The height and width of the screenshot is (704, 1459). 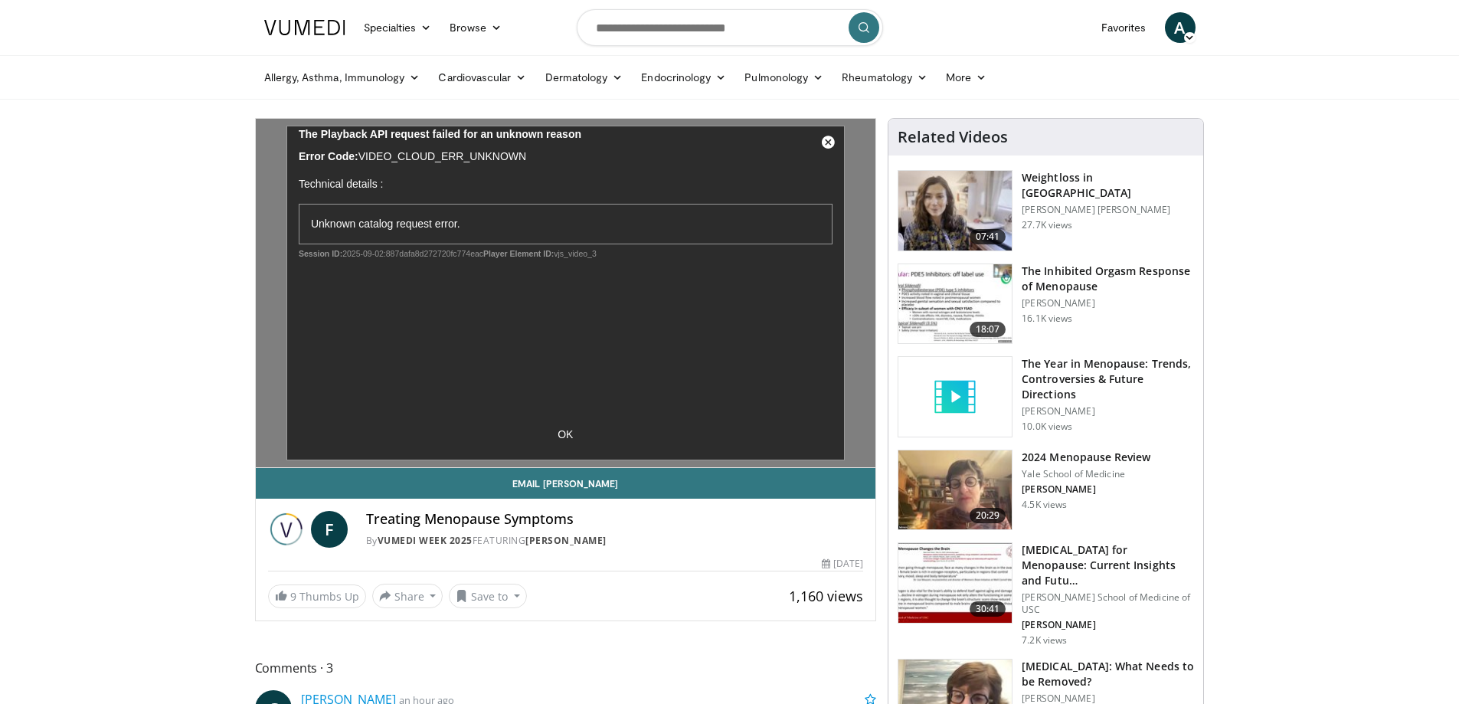 What do you see at coordinates (1108, 279) in the screenshot?
I see `h3: The Inhibited Orgasm Response of Menopause` at bounding box center [1108, 279].